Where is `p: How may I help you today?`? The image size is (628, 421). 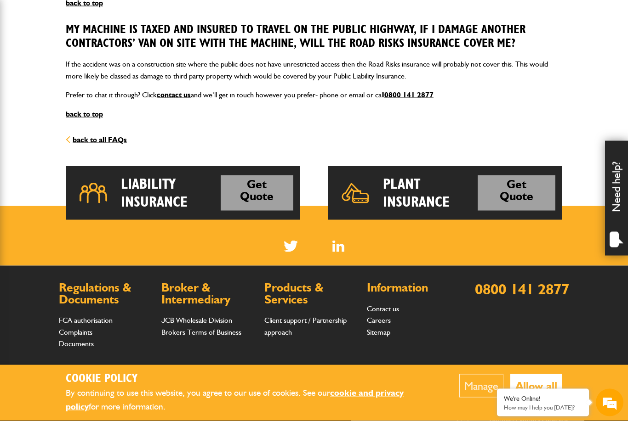 p: How may I help you today? is located at coordinates (543, 408).